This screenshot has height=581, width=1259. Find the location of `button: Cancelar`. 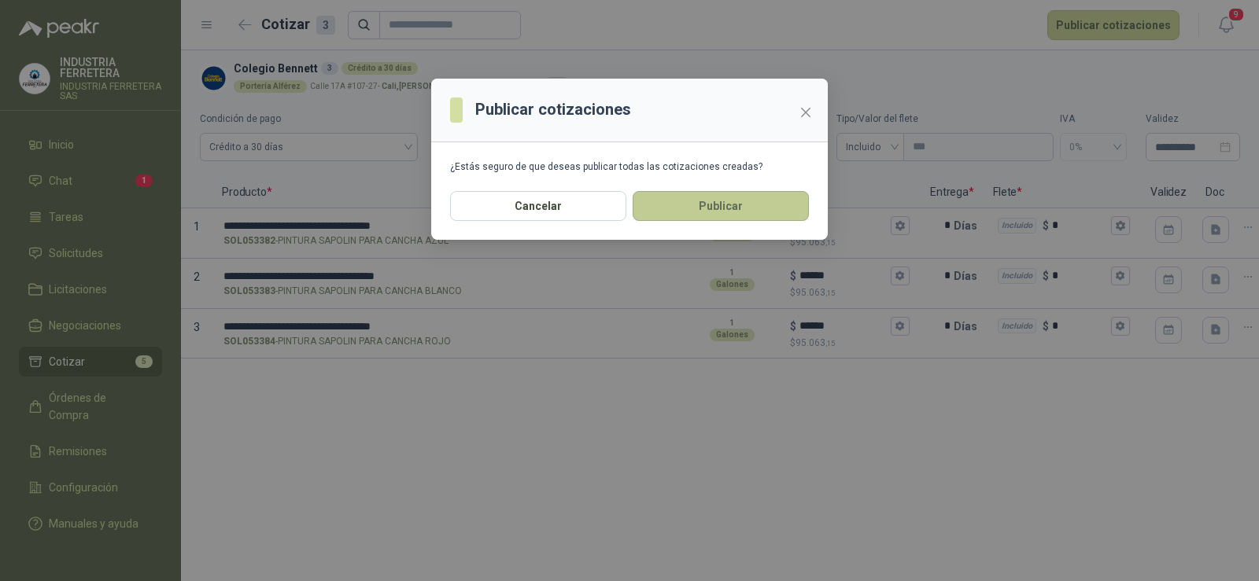

button: Cancelar is located at coordinates (538, 206).